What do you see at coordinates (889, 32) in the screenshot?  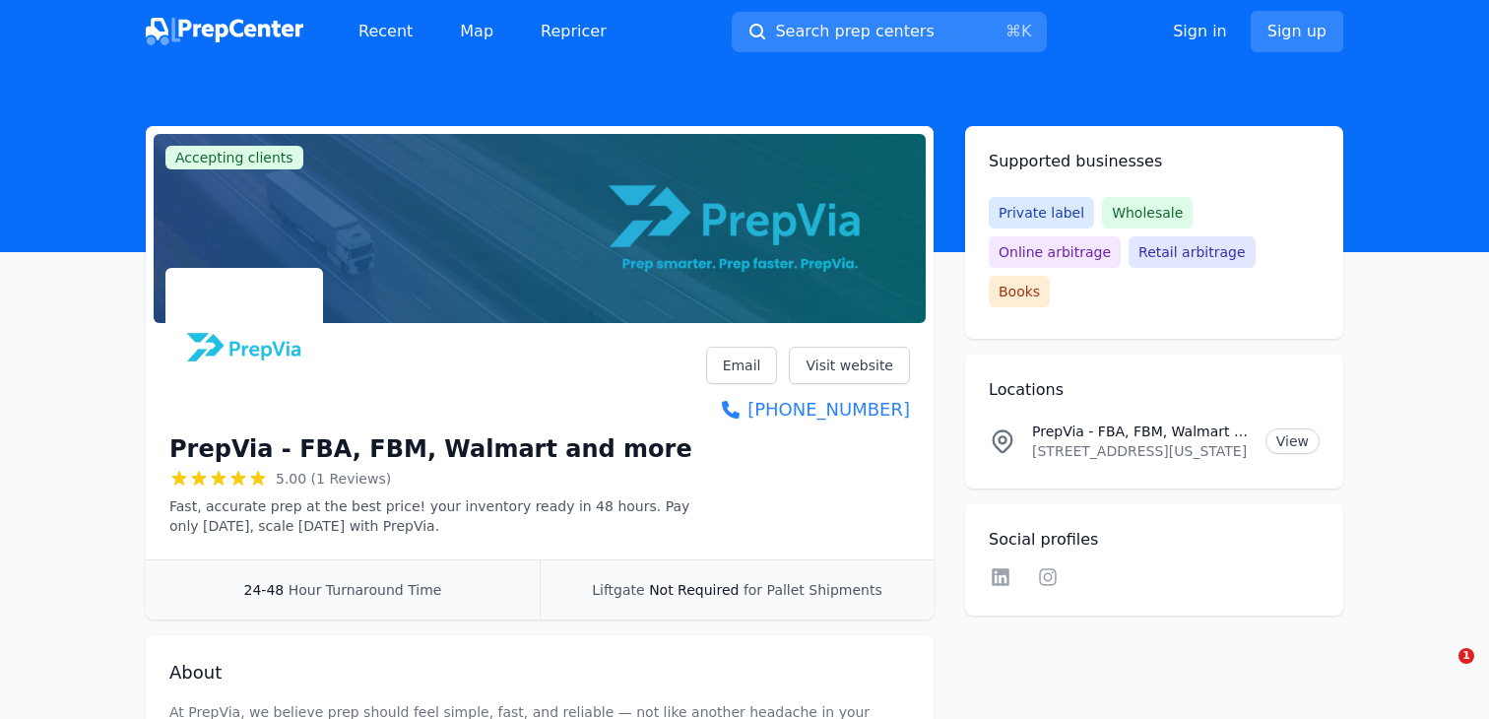 I see `button: Search prep centers⌘K` at bounding box center [889, 32].